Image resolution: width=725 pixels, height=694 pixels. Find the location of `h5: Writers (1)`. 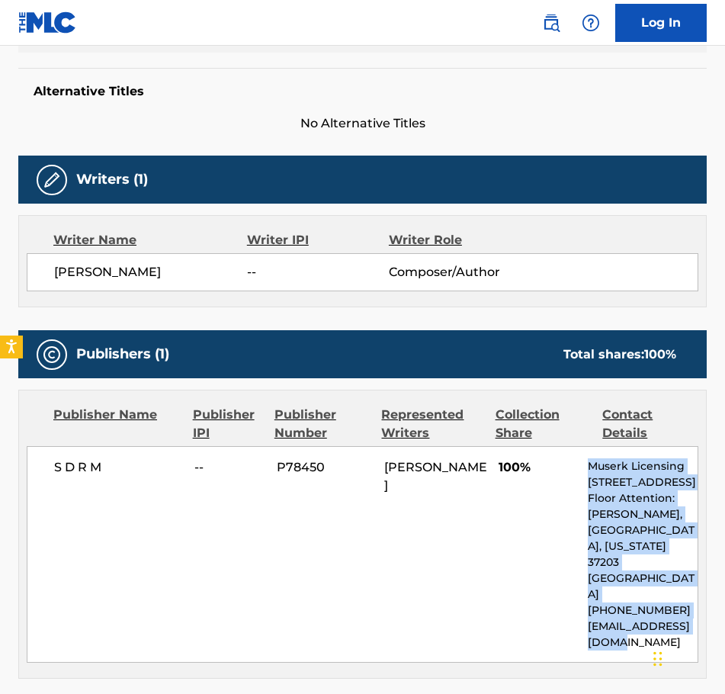

h5: Writers (1) is located at coordinates (112, 179).